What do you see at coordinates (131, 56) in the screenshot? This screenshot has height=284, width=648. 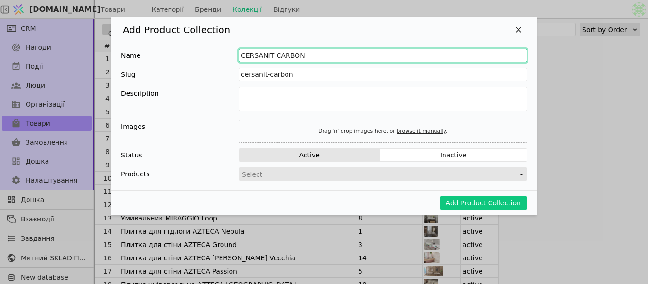 I see `div: Name` at bounding box center [131, 56].